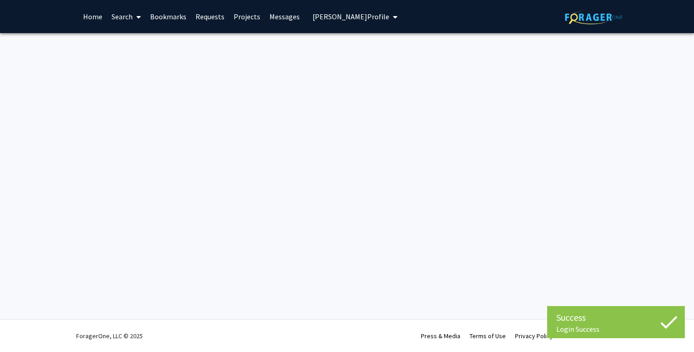 This screenshot has width=694, height=352. I want to click on a: Press & Media, so click(441, 336).